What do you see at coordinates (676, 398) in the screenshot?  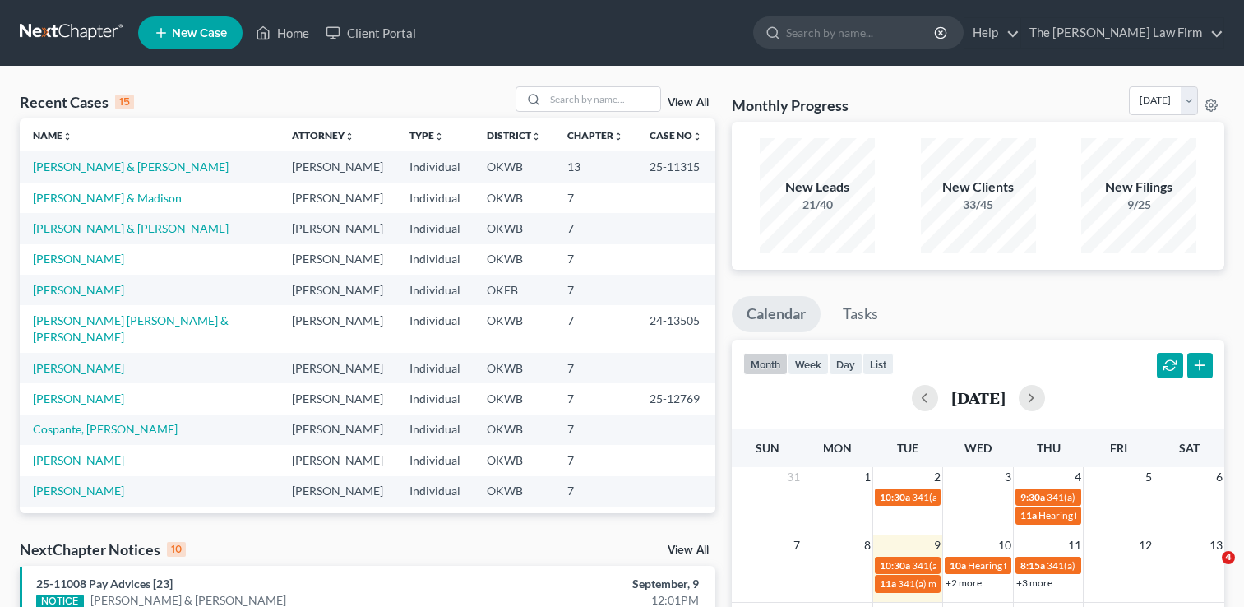 I see `td: 25-12769` at bounding box center [676, 398].